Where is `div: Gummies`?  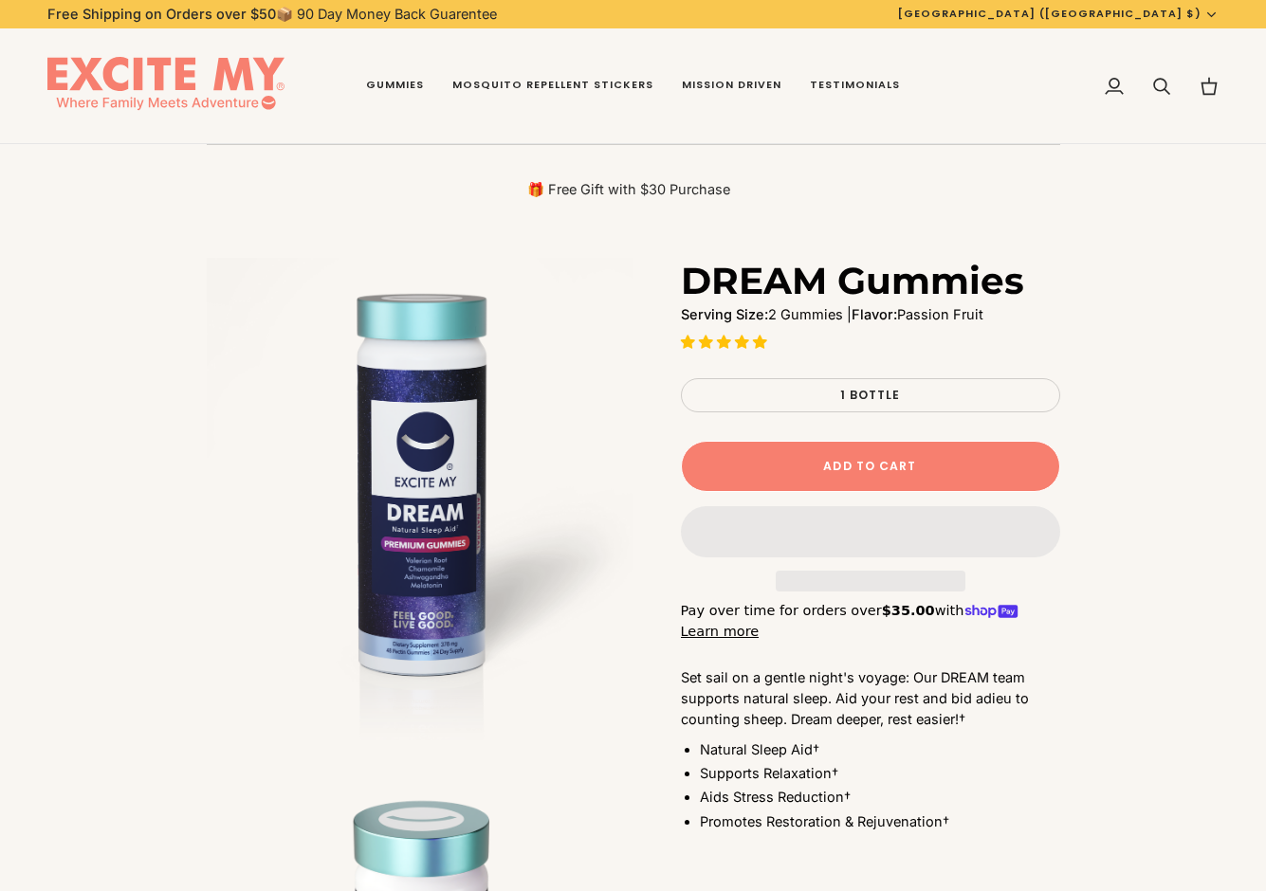
div: Gummies is located at coordinates (394, 86).